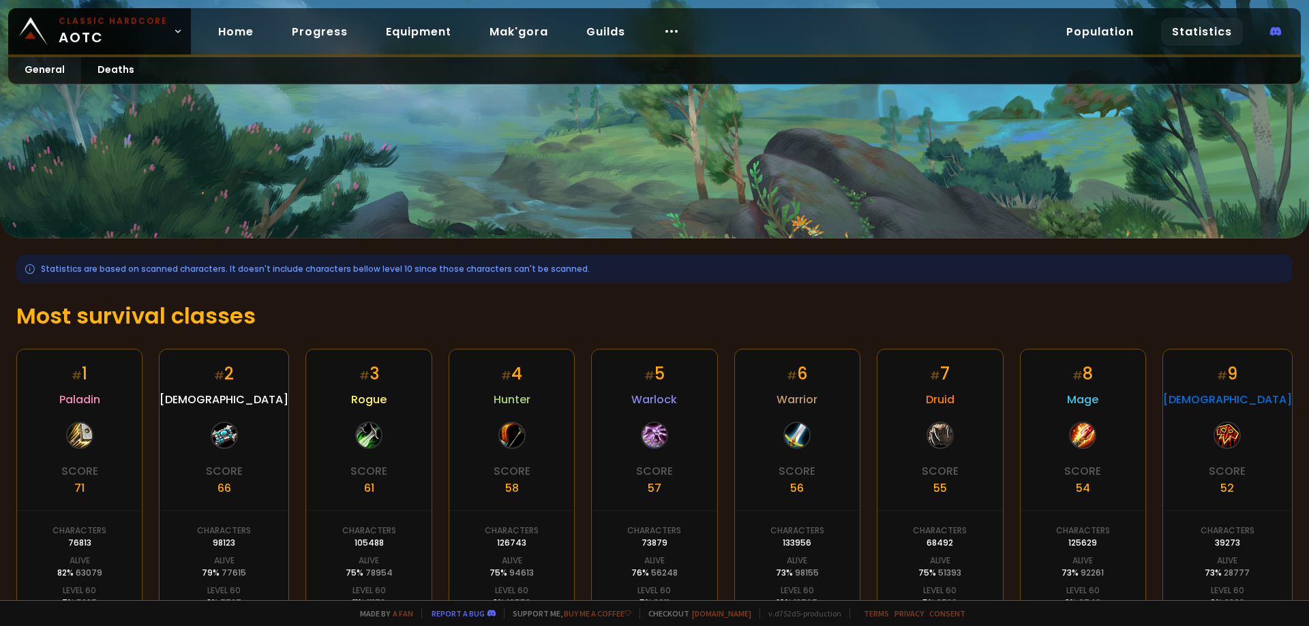 The image size is (1309, 626). What do you see at coordinates (797, 374) in the screenshot?
I see `div: 6` at bounding box center [797, 374].